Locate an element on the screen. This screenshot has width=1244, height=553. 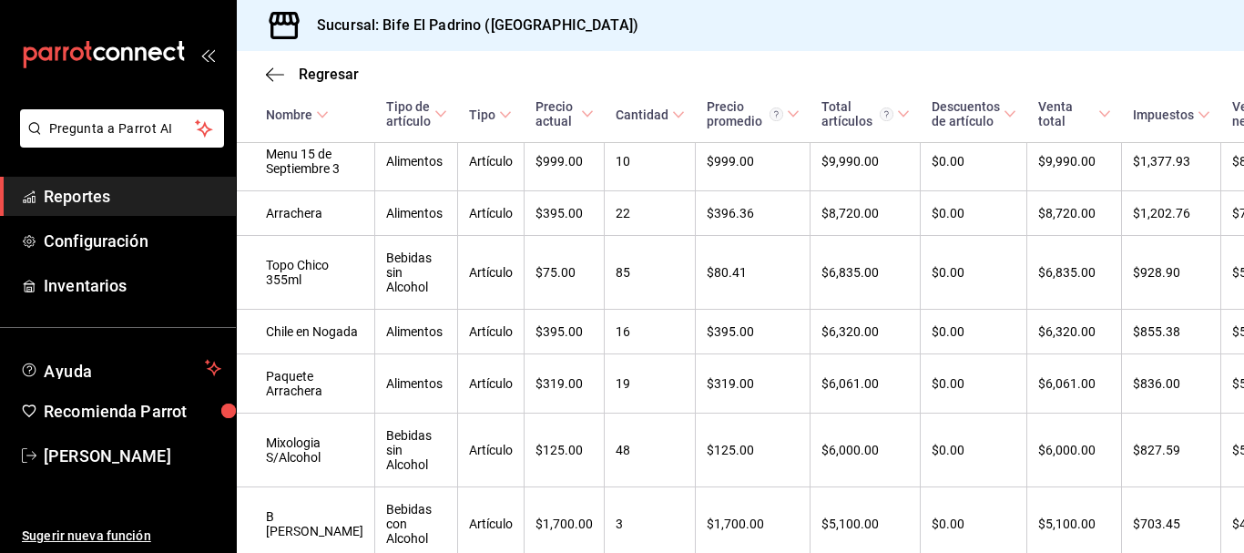
span: Impuestos is located at coordinates (1171, 115).